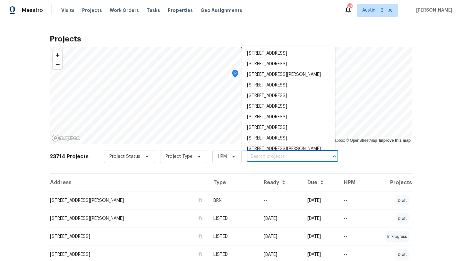  I want to click on button: Zoom in, so click(57, 55).